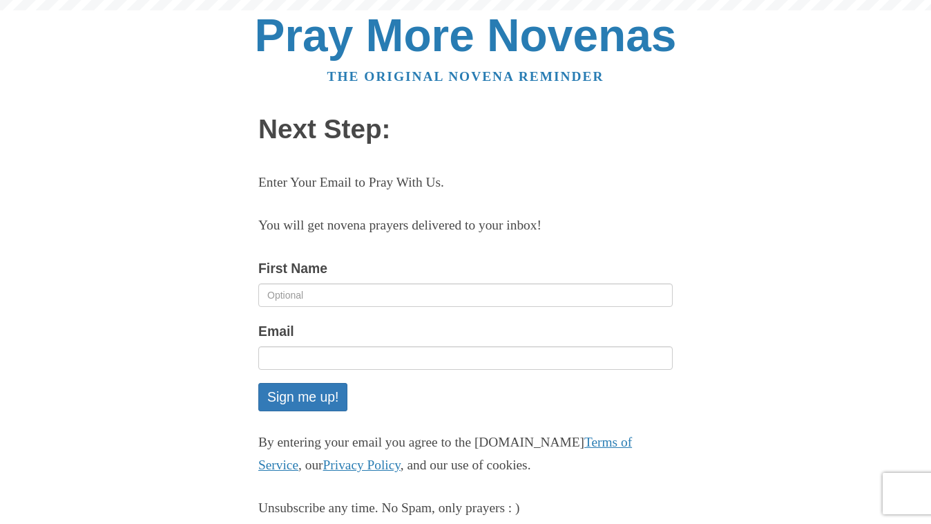 This screenshot has width=931, height=524. I want to click on h1: Next Step:, so click(466, 129).